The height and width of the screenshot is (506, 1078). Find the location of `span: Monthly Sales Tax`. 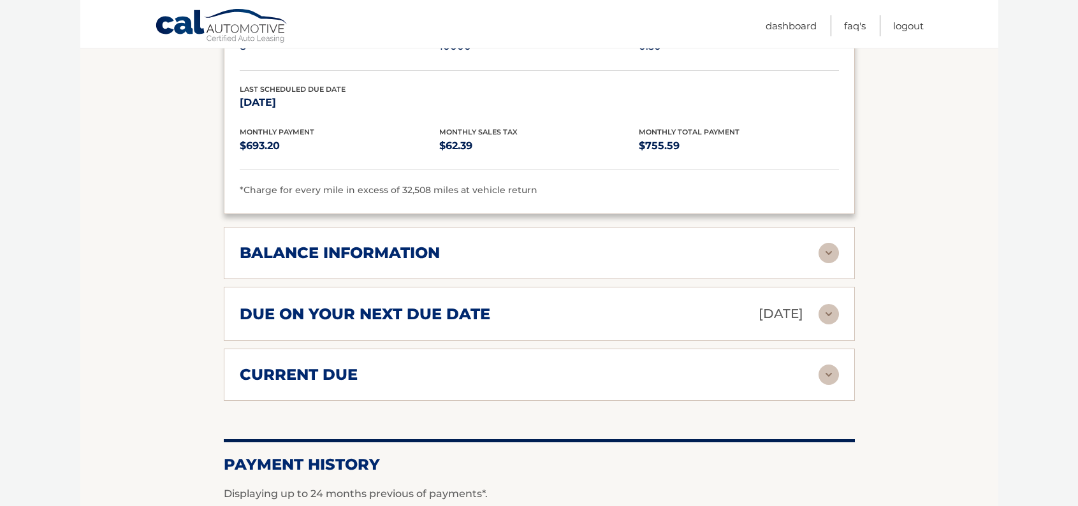

span: Monthly Sales Tax is located at coordinates (478, 132).